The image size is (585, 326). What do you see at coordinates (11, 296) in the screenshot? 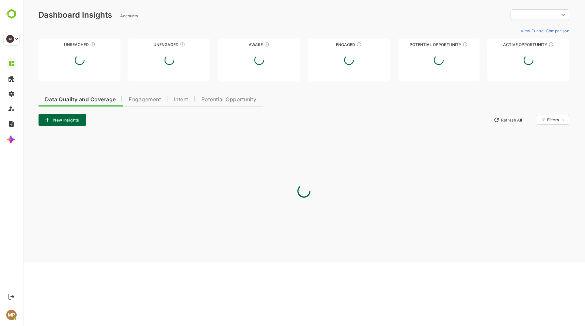
I see `button: Logout` at bounding box center [11, 296].